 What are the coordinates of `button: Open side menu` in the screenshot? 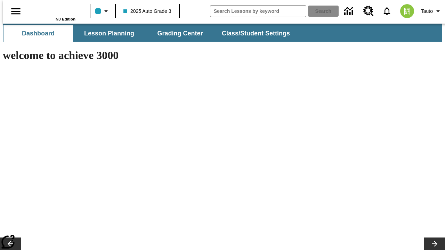 It's located at (16, 11).